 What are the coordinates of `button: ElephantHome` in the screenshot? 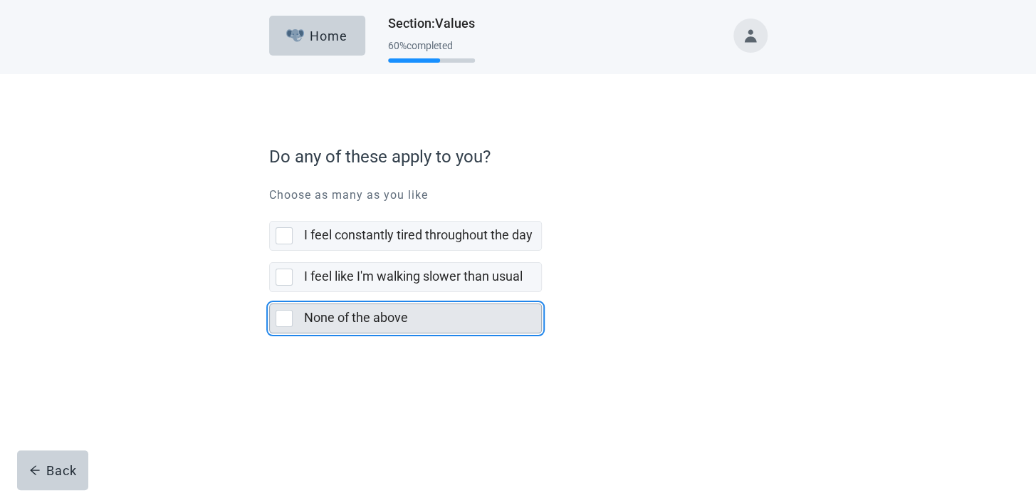 It's located at (317, 36).